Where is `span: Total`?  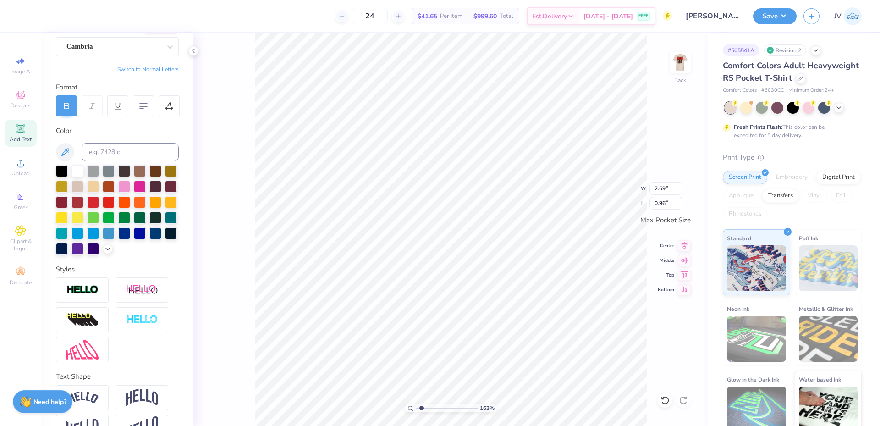 span: Total is located at coordinates (506, 16).